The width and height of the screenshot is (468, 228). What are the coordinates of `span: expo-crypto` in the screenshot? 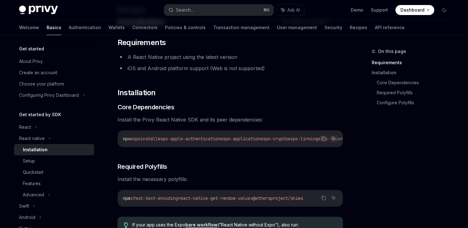 It's located at (274, 139).